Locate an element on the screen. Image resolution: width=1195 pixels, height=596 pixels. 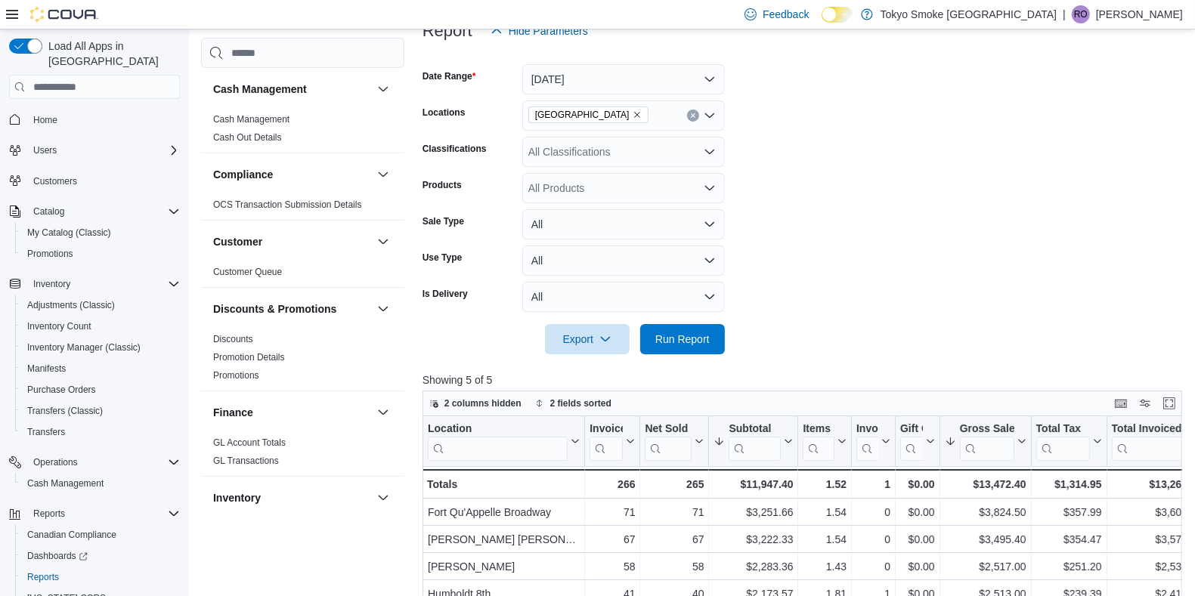
label: Is Delivery is located at coordinates (445, 294).